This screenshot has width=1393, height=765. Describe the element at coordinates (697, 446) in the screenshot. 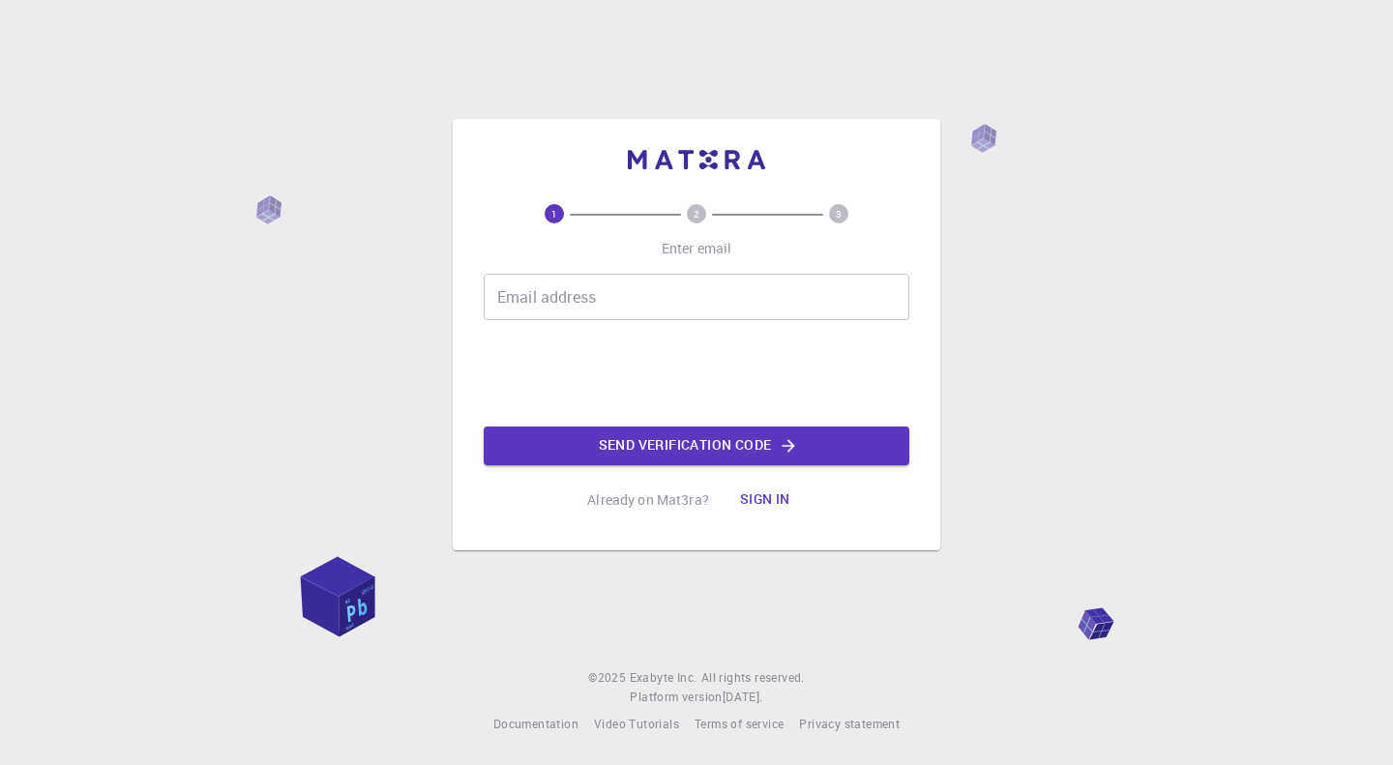

I see `button: Send verification code` at that location.